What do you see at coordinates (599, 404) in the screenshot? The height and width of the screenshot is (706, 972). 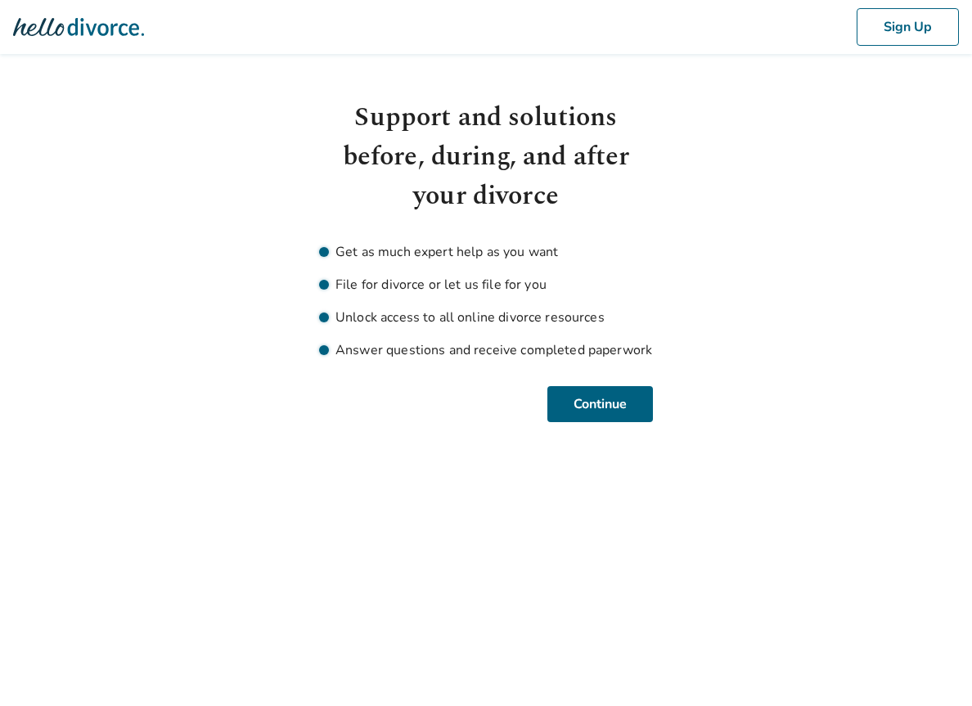 I see `button: Continue` at bounding box center [599, 404].